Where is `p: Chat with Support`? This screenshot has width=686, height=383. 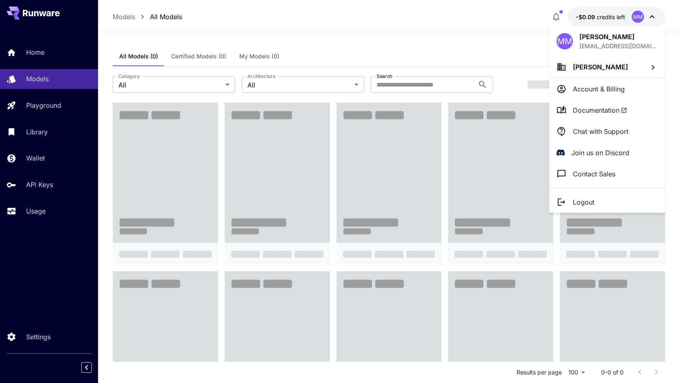
p: Chat with Support is located at coordinates (601, 132).